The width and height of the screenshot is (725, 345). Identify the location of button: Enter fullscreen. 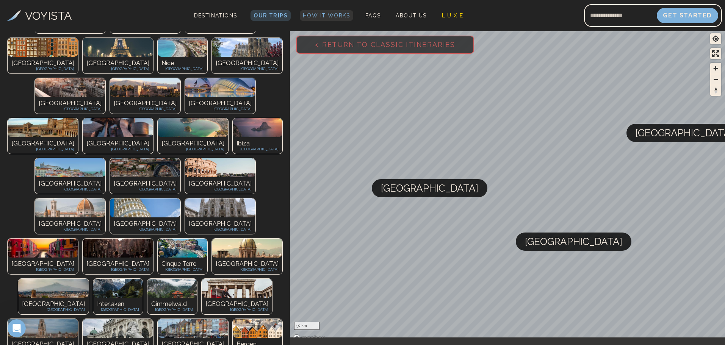
(716, 53).